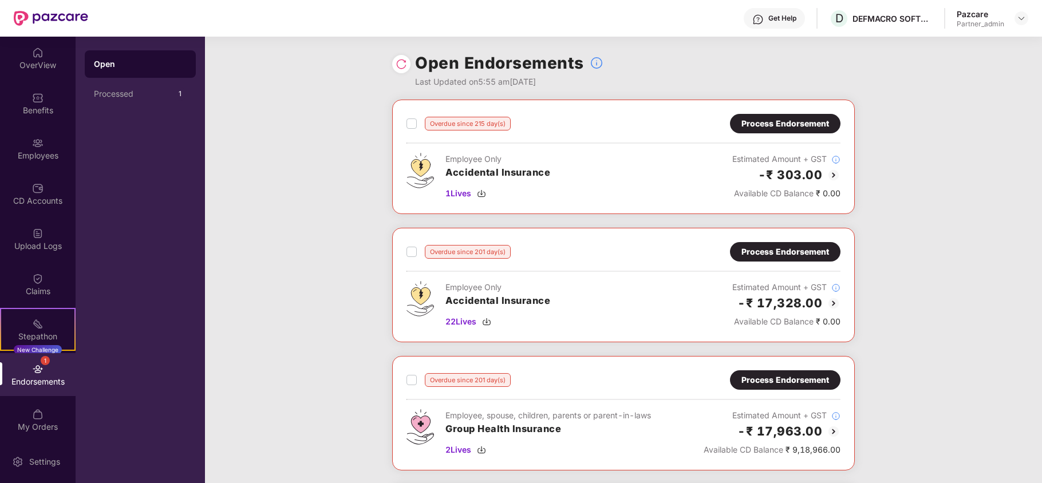 The height and width of the screenshot is (483, 1042). I want to click on div: Pazcare, so click(980, 14).